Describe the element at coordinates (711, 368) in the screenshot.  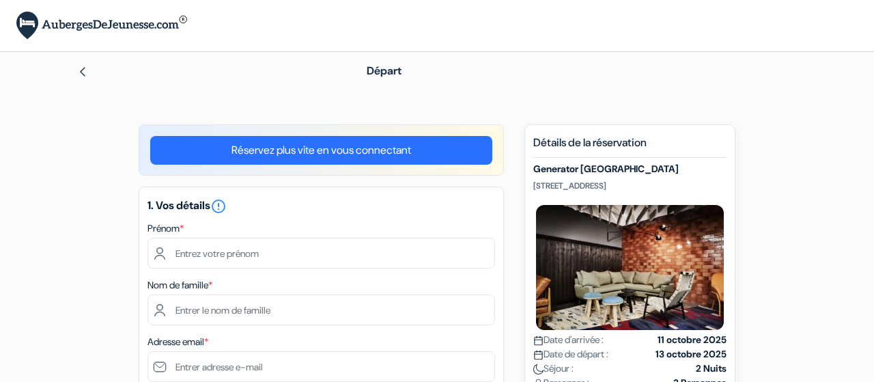
I see `strong: 2 Nuits` at that location.